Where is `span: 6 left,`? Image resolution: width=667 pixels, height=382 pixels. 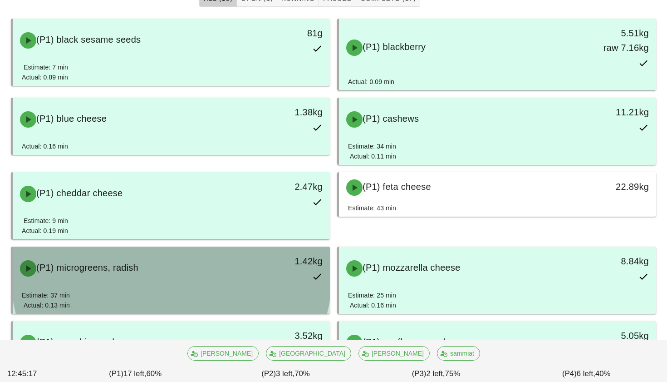 span: 6 left, is located at coordinates (586, 373).